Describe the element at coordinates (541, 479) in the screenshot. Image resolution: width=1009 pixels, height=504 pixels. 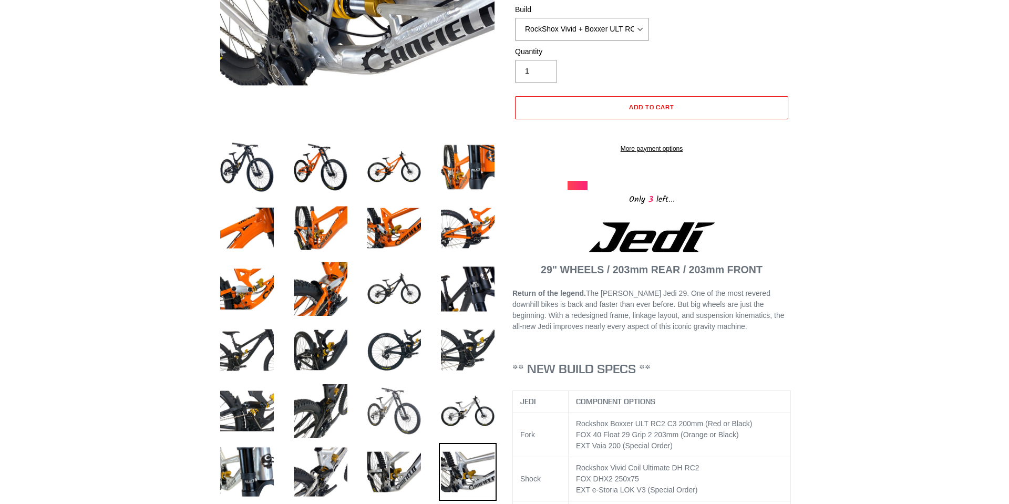
I see `td: Shock` at that location.